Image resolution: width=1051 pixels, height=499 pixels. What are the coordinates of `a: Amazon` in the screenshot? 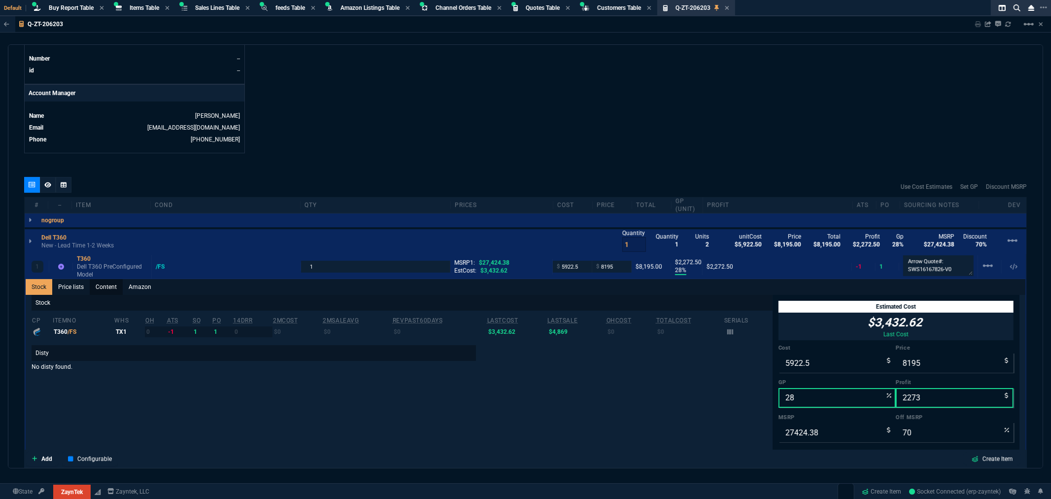 It's located at (140, 287).